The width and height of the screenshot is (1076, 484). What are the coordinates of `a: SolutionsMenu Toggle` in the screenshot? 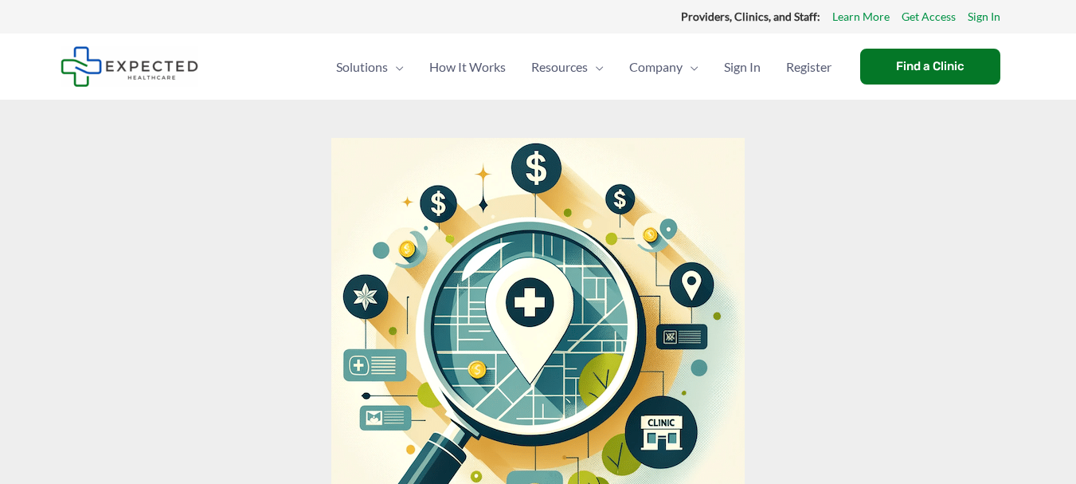 It's located at (370, 67).